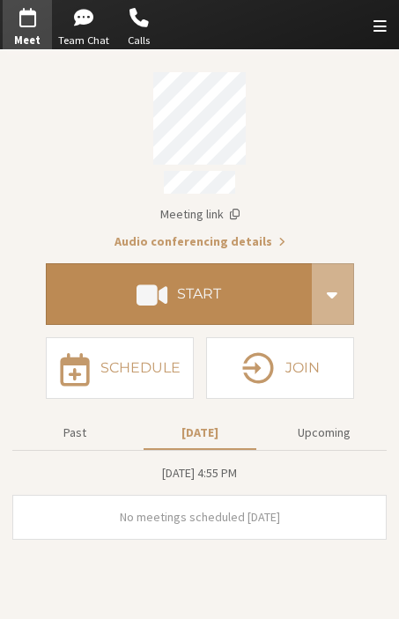 This screenshot has height=619, width=399. I want to click on section: Account details, so click(199, 156).